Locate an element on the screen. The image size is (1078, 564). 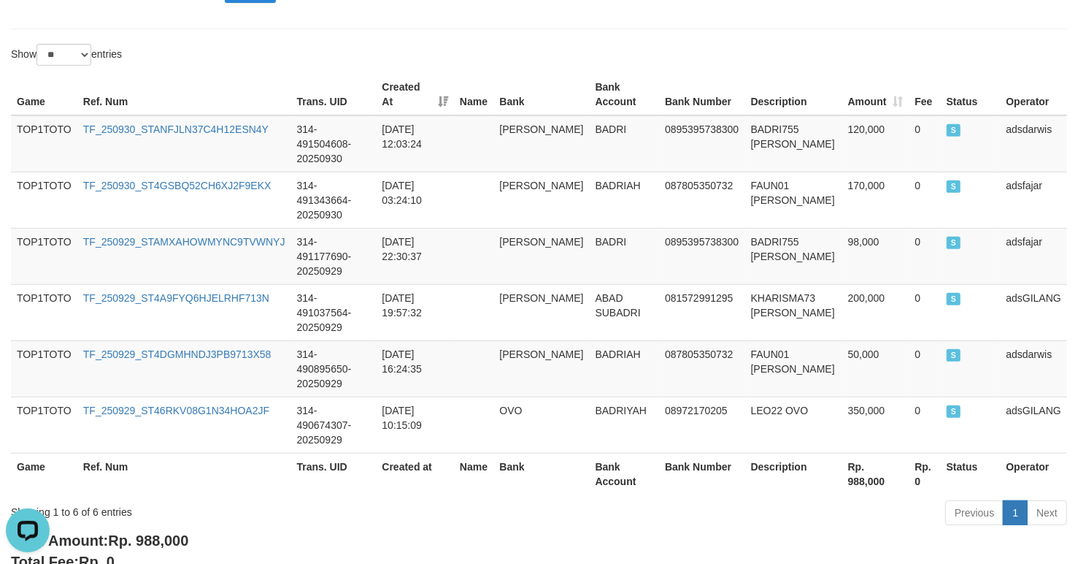
div: Showing 1 to 6 of 6 entries is located at coordinates (224, 509).